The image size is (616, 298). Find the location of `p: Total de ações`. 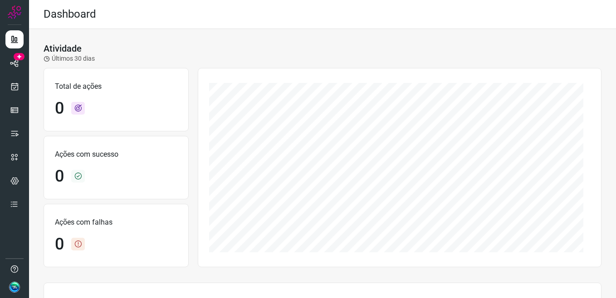

p: Total de ações is located at coordinates (116, 87).